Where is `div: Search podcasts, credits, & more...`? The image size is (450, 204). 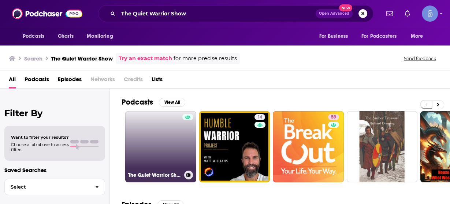 div: Search podcasts, credits, & more... is located at coordinates (236, 14).